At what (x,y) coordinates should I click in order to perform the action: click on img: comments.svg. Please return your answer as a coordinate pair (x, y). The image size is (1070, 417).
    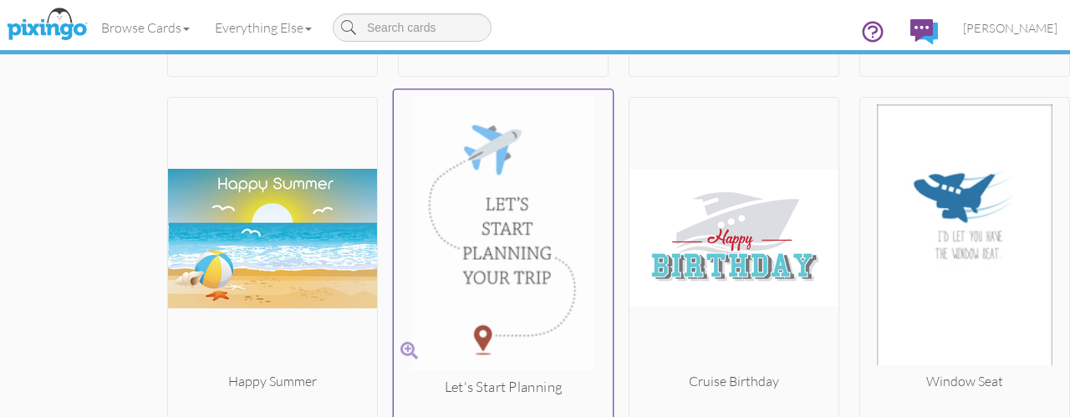
    Looking at the image, I should click on (923, 32).